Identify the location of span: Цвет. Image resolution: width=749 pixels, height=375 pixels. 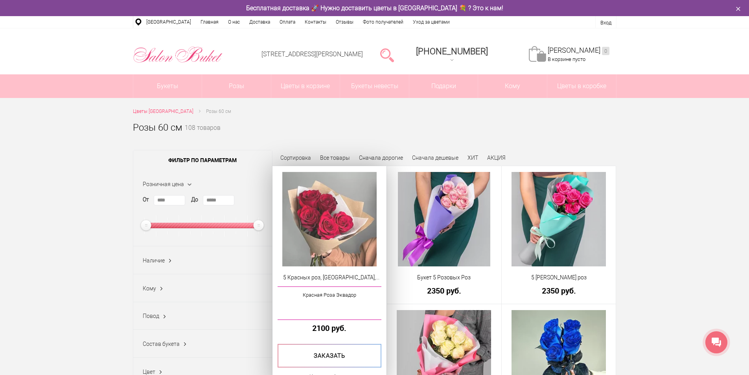
(149, 372).